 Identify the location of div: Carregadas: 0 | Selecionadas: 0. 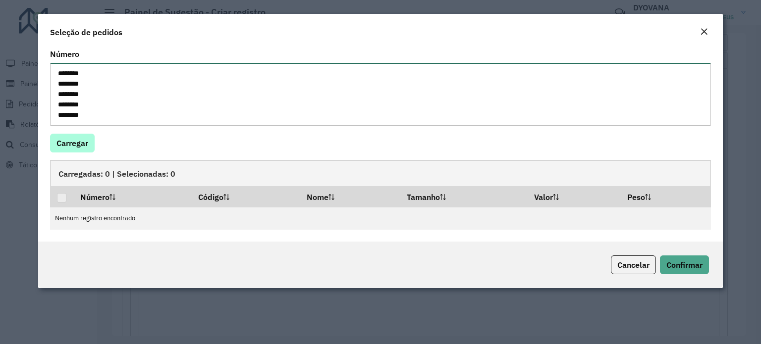
(381, 173).